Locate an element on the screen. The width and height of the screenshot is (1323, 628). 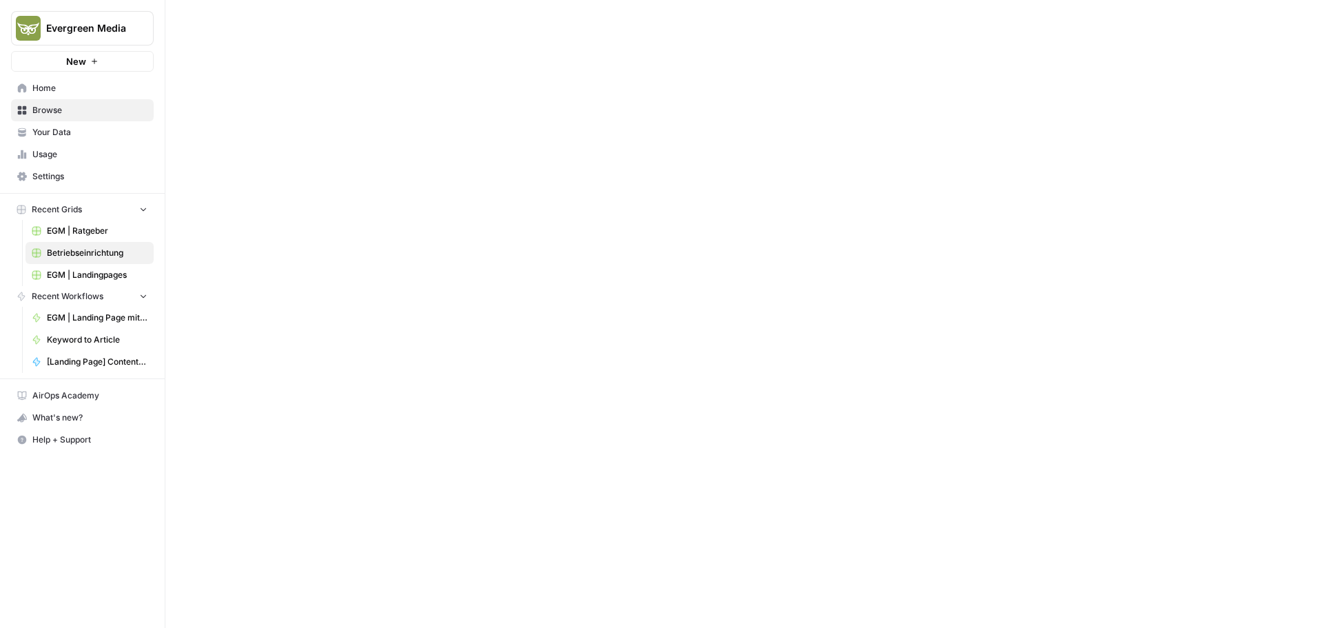
button: What's new? is located at coordinates (82, 418).